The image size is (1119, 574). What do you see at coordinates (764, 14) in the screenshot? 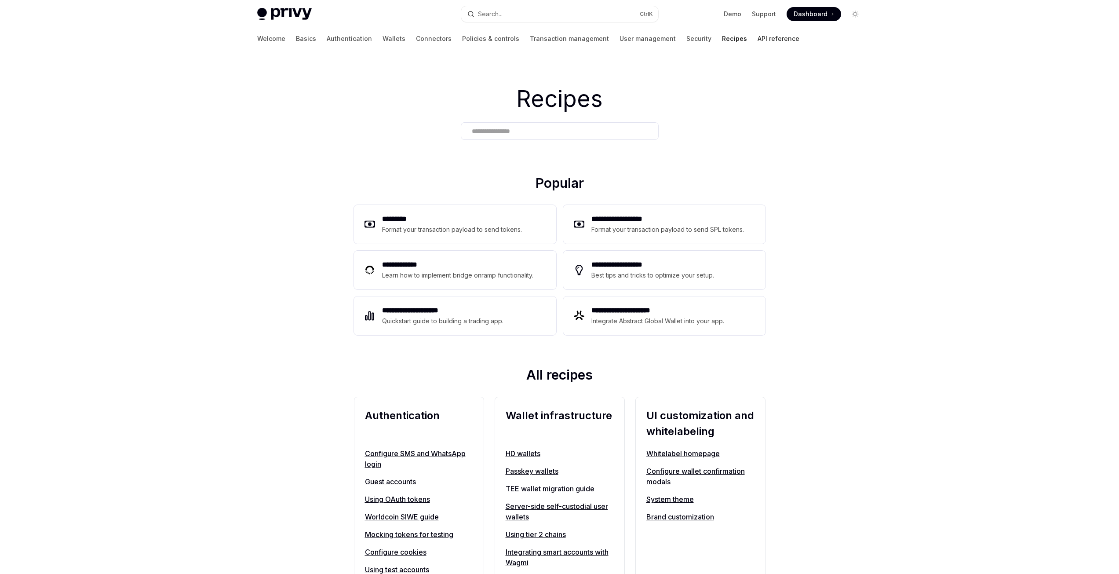
I see `a: Support` at bounding box center [764, 14].